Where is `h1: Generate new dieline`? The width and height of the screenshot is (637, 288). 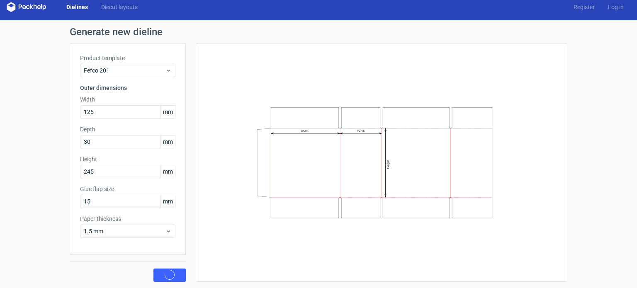
h1: Generate new dieline is located at coordinates (319, 32).